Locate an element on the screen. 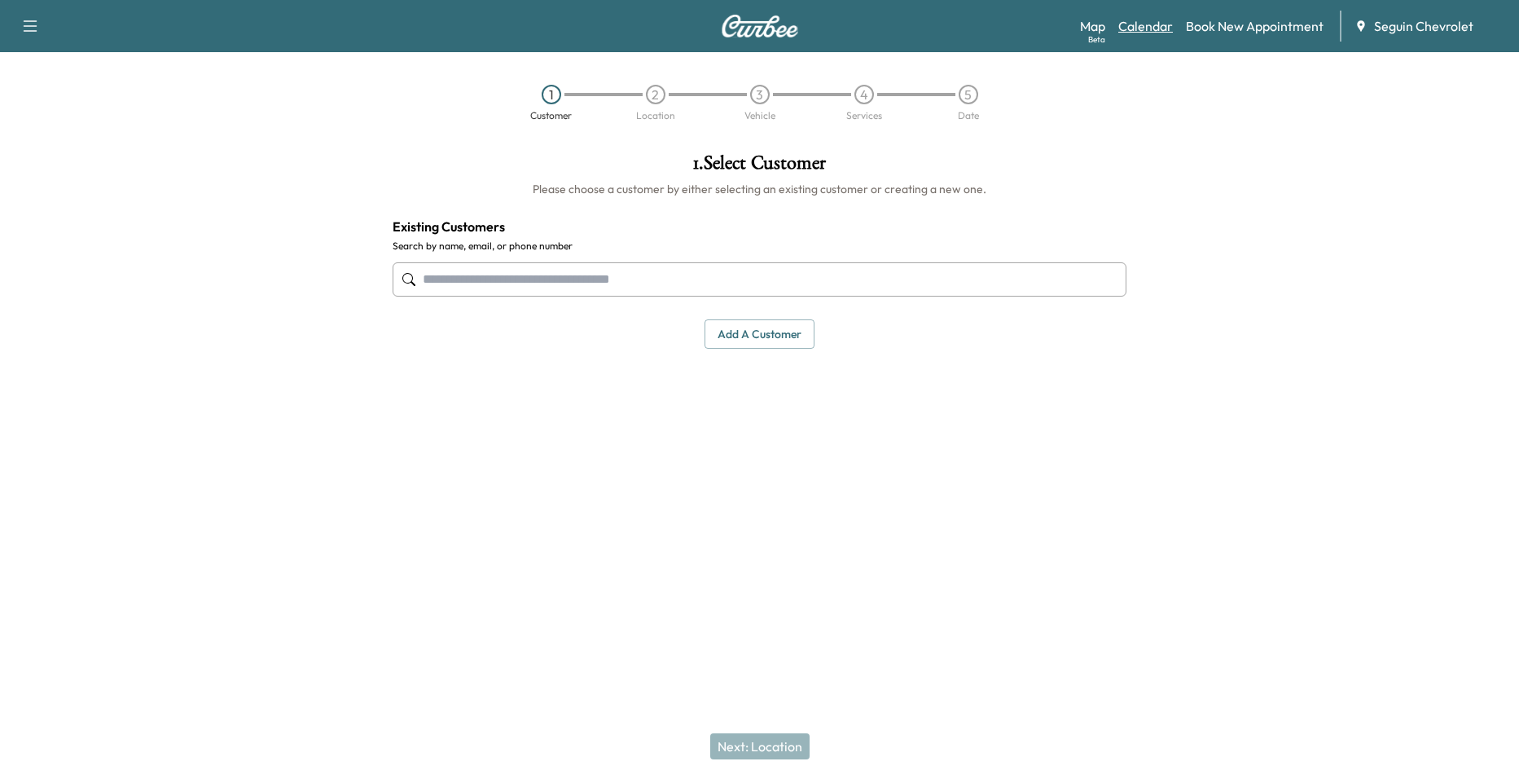  a: MapBeta is located at coordinates (1092, 26).